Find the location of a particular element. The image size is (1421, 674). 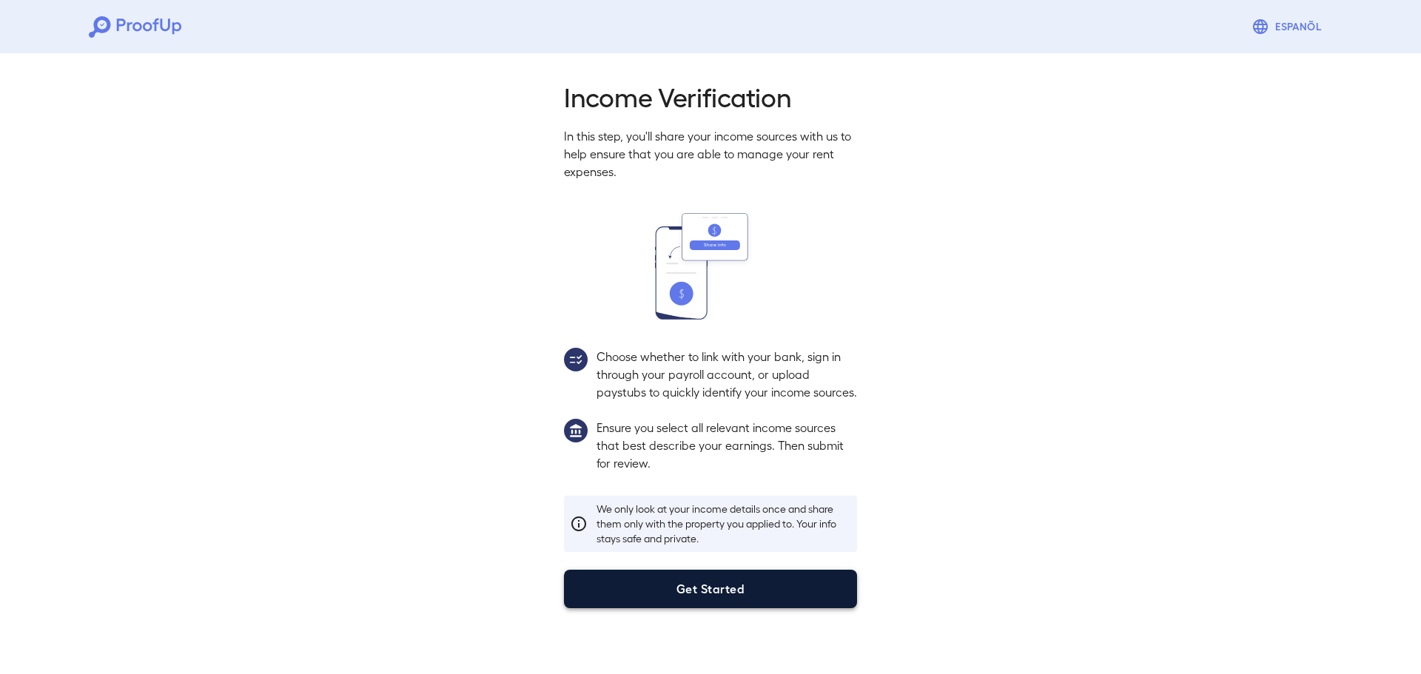

img: group2.svg is located at coordinates (576, 360).